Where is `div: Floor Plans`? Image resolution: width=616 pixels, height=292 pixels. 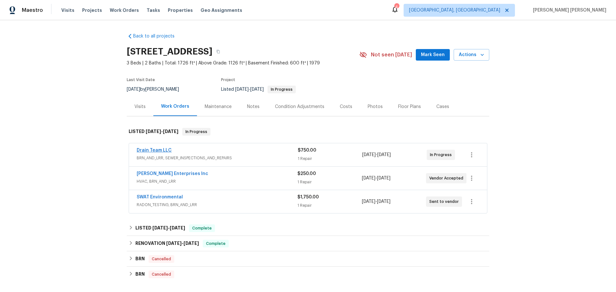 div: Floor Plans is located at coordinates (409, 107).